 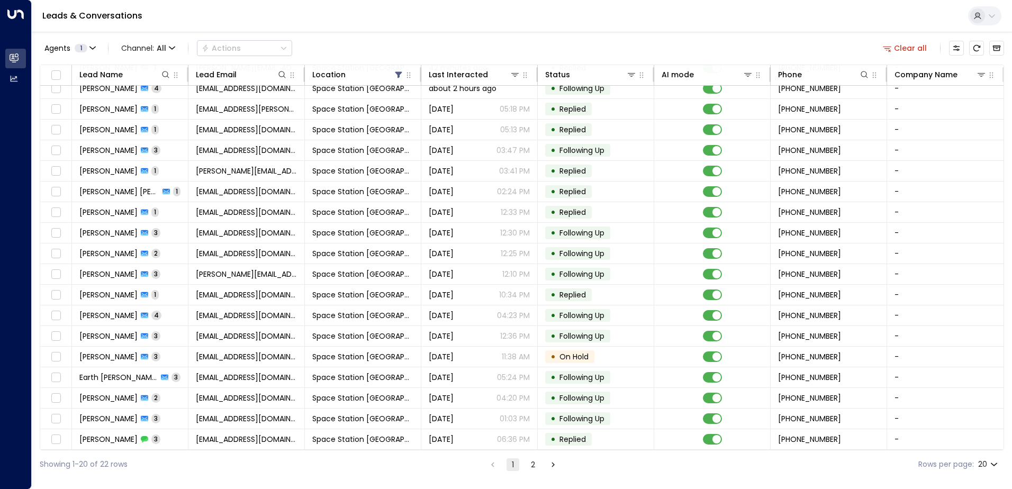 I want to click on span: +447960633077, so click(x=809, y=274).